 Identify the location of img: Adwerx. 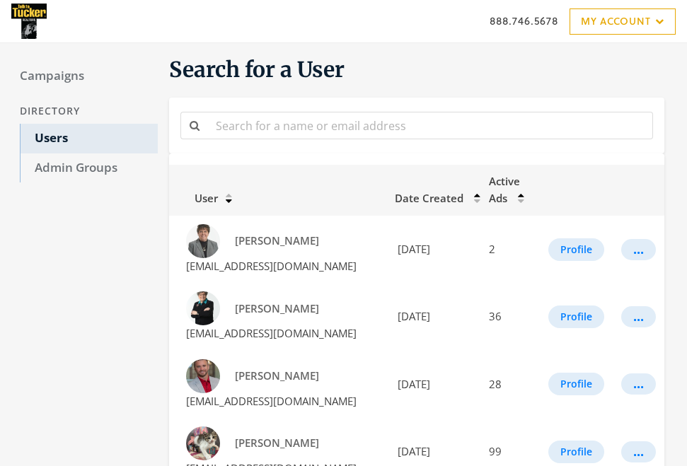
(29, 21).